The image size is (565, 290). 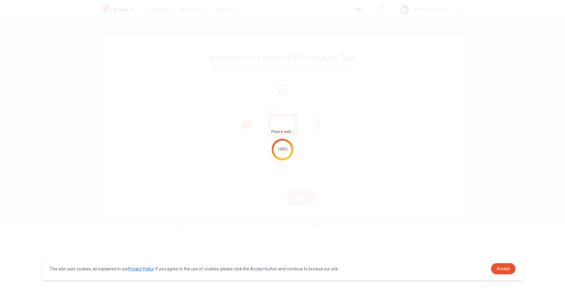 I want to click on a: dismiss cookie message, so click(x=503, y=269).